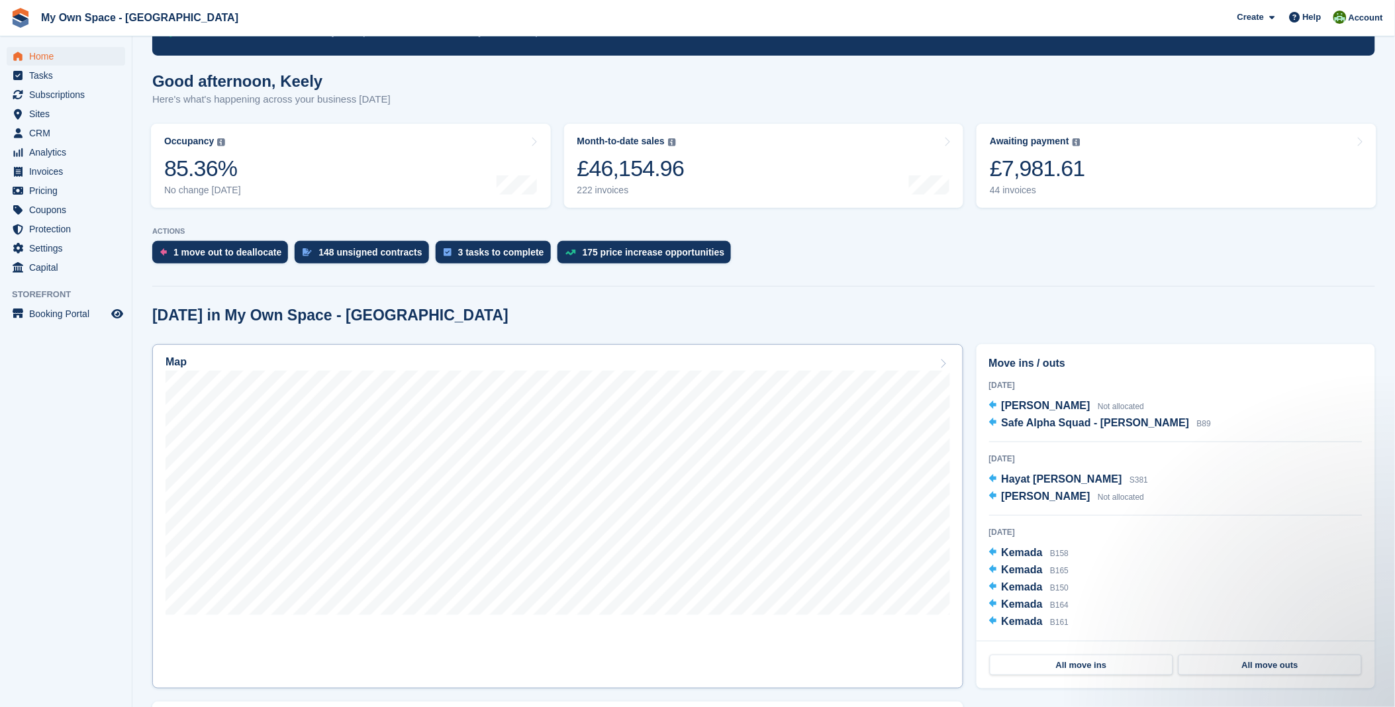  Describe the element at coordinates (69, 133) in the screenshot. I see `span: CRM` at that location.